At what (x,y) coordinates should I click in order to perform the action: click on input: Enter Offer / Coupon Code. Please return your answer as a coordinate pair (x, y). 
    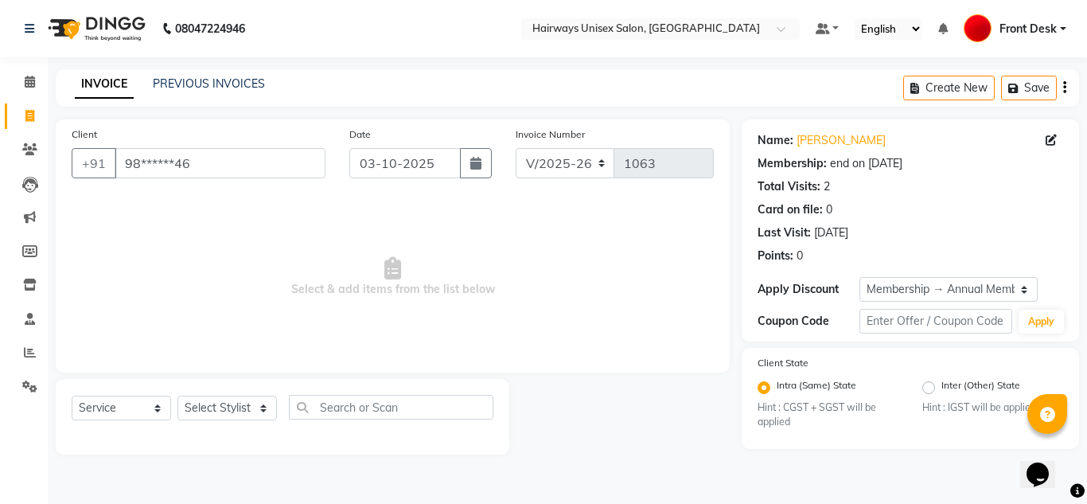
    Looking at the image, I should click on (936, 321).